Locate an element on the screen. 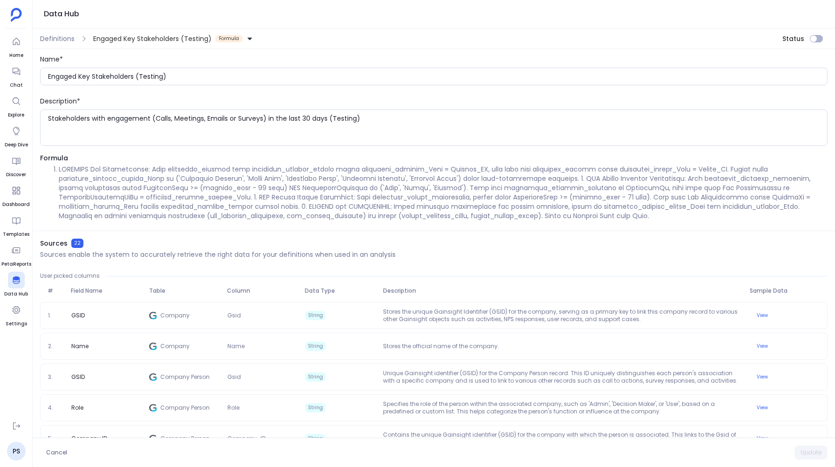 This screenshot has width=835, height=467. span: Deep Dive is located at coordinates (16, 145).